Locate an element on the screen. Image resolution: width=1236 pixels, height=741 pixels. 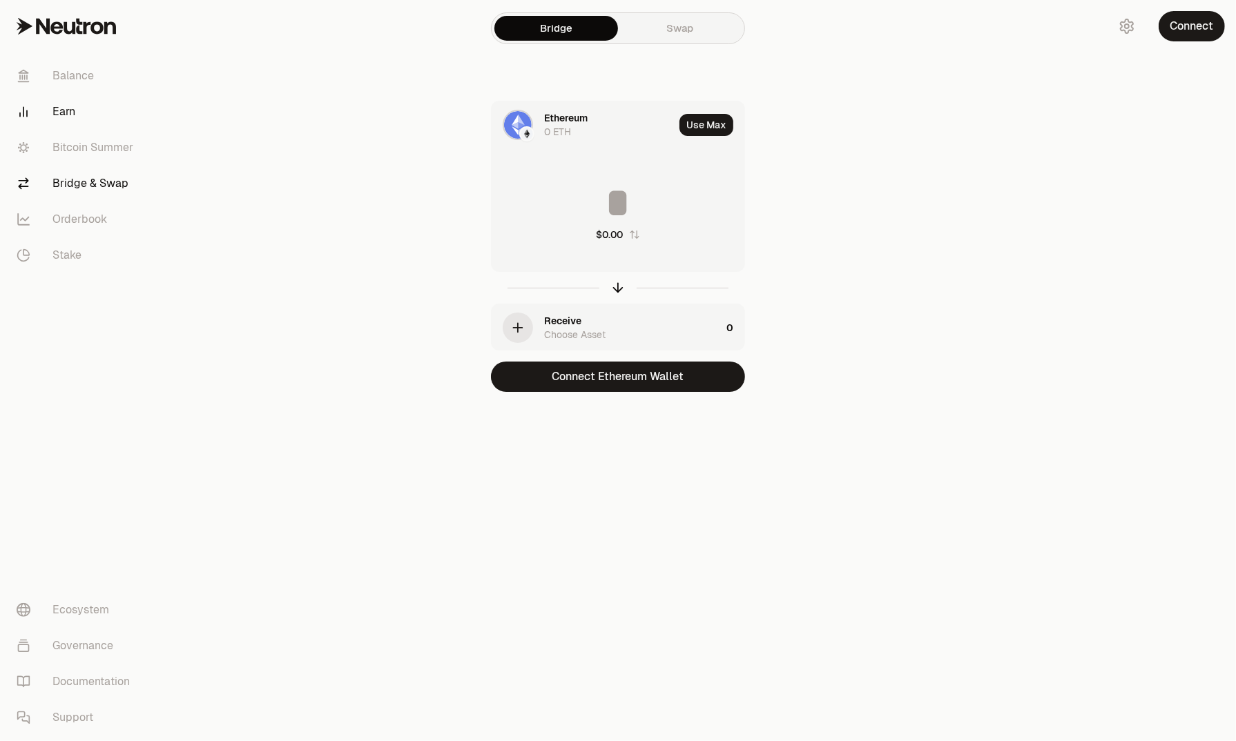
button: $0.00 is located at coordinates (618, 235).